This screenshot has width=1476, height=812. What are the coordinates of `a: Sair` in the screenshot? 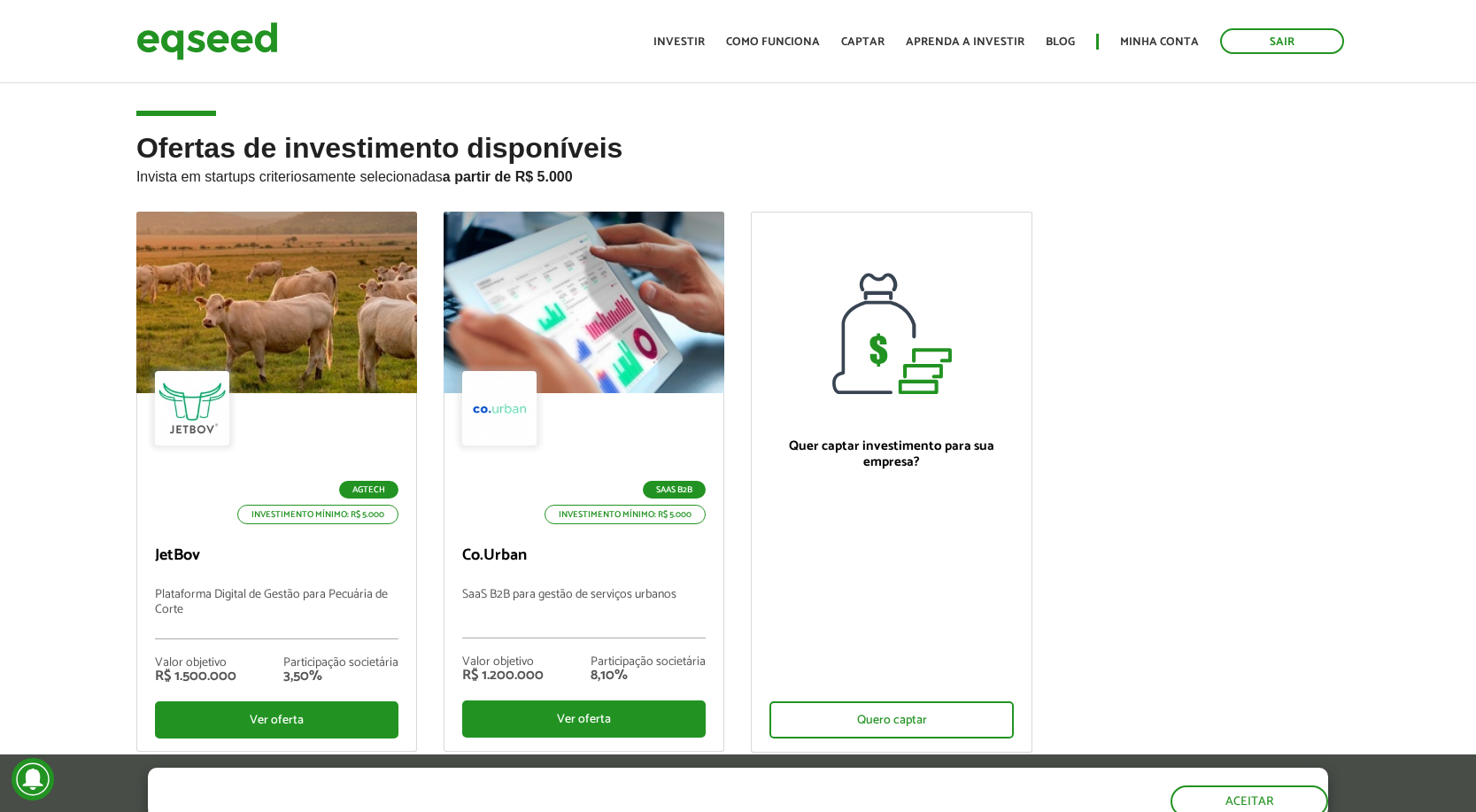 It's located at (1282, 41).